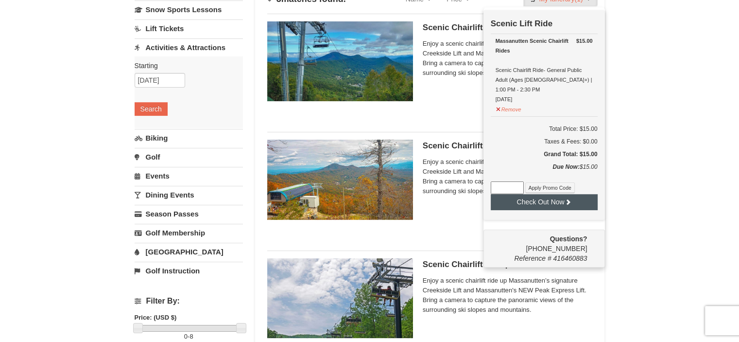  Describe the element at coordinates (544, 141) in the screenshot. I see `div: Taxes & Fees: $0.00` at that location.